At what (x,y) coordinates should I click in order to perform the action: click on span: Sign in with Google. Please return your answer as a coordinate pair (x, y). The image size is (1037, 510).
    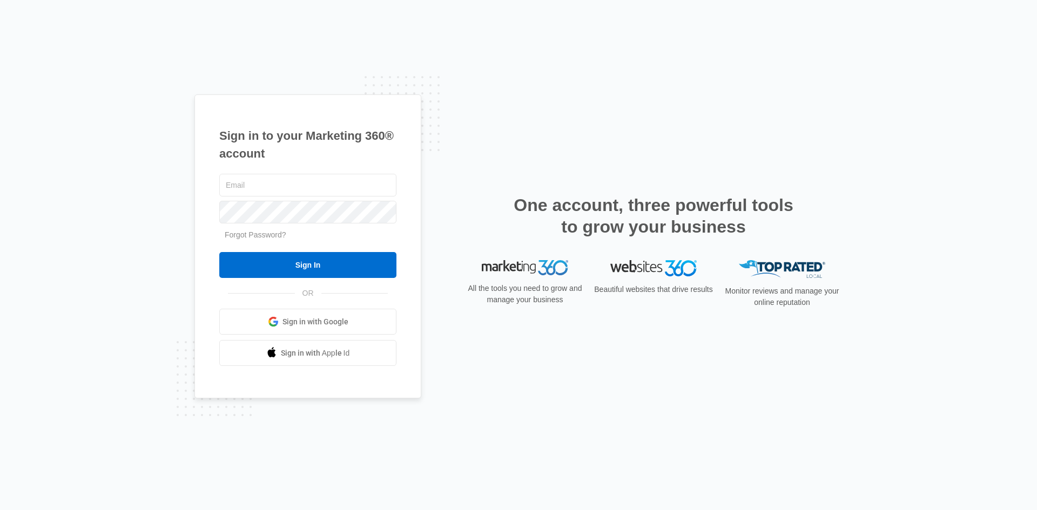
    Looking at the image, I should click on (315, 322).